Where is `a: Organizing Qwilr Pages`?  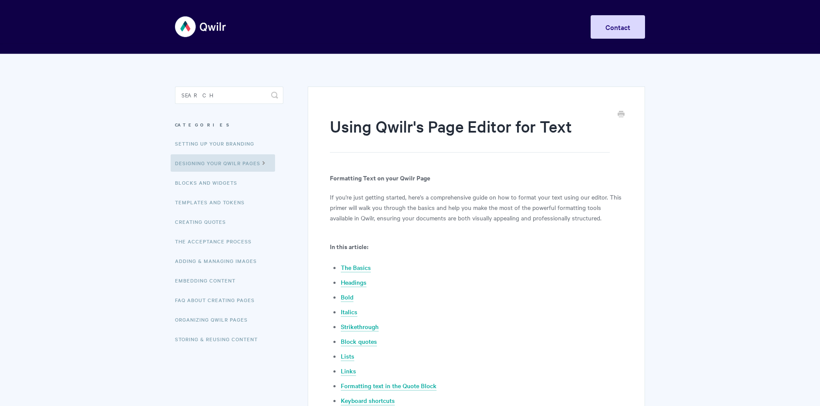 a: Organizing Qwilr Pages is located at coordinates (214, 320).